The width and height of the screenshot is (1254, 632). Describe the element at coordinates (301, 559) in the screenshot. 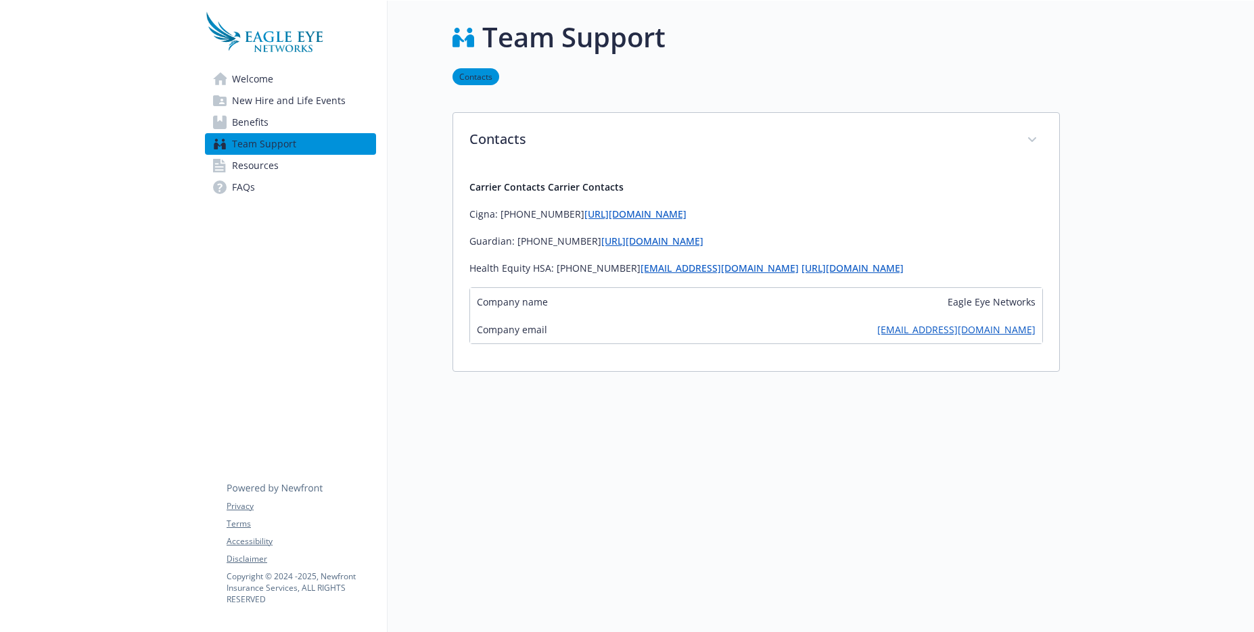

I see `a: Disclaimer` at that location.